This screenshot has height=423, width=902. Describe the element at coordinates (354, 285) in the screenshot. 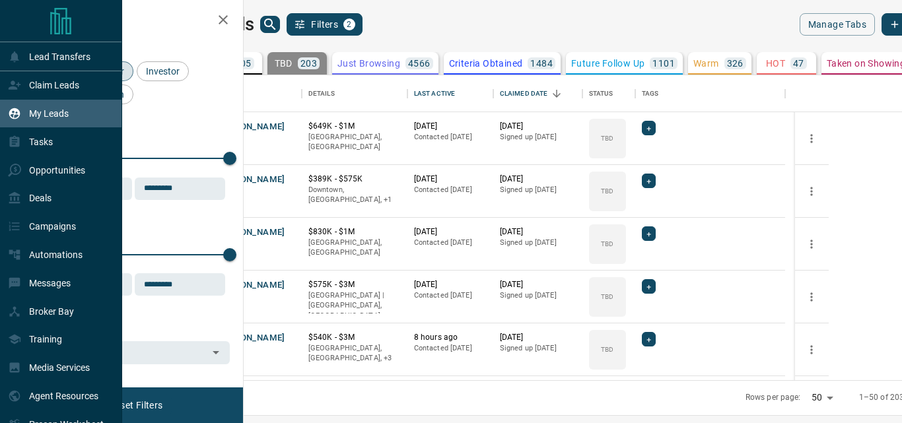

I see `p: $575K - $3M` at that location.